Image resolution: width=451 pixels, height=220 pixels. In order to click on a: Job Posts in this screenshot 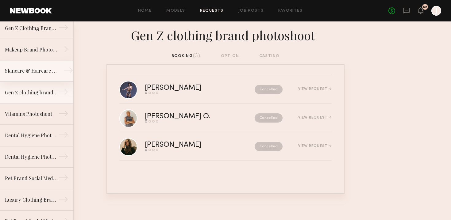, I will do `click(251, 11)`.